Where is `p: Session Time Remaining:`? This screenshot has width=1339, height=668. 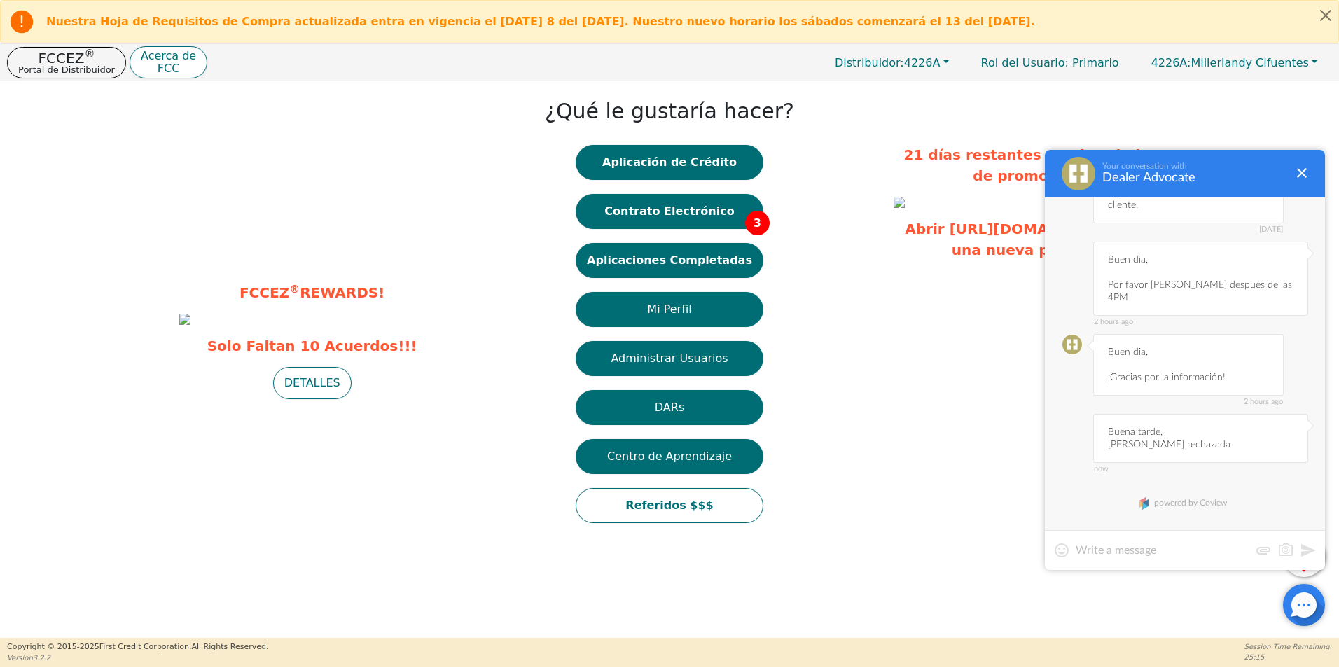 p: Session Time Remaining: is located at coordinates (1287, 646).